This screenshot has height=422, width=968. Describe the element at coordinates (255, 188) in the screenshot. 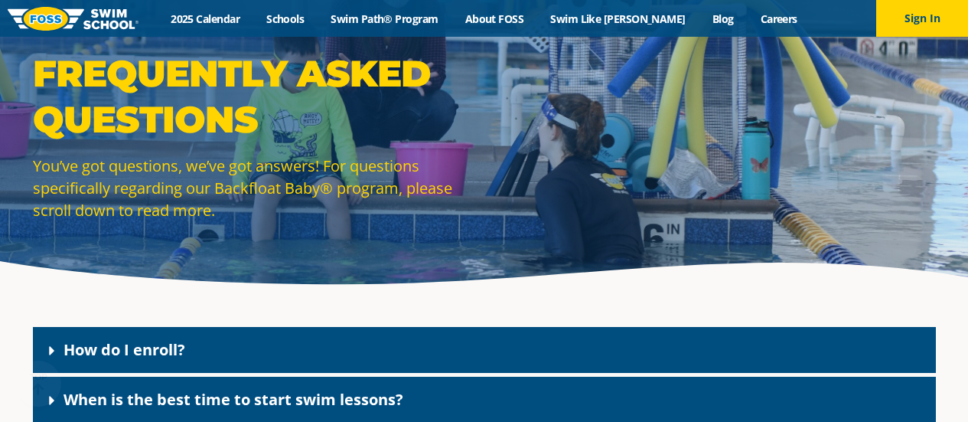

I see `p: You’ve got questions, we’ve got answers! For questions specifically regarding our Backfloat Baby®...` at that location.